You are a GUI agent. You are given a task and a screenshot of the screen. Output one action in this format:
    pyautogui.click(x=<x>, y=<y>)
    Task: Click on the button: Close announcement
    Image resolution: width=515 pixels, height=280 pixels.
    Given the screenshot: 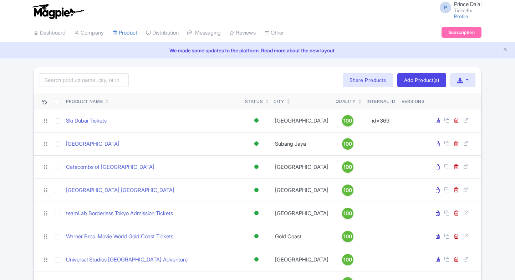 What is the action you would take?
    pyautogui.click(x=505, y=50)
    